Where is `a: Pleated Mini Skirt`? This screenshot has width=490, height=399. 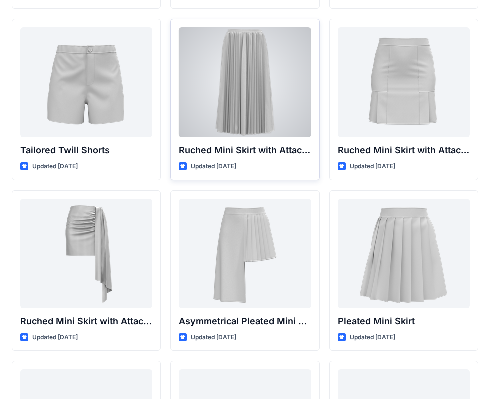 a: Pleated Mini Skirt is located at coordinates (404, 253).